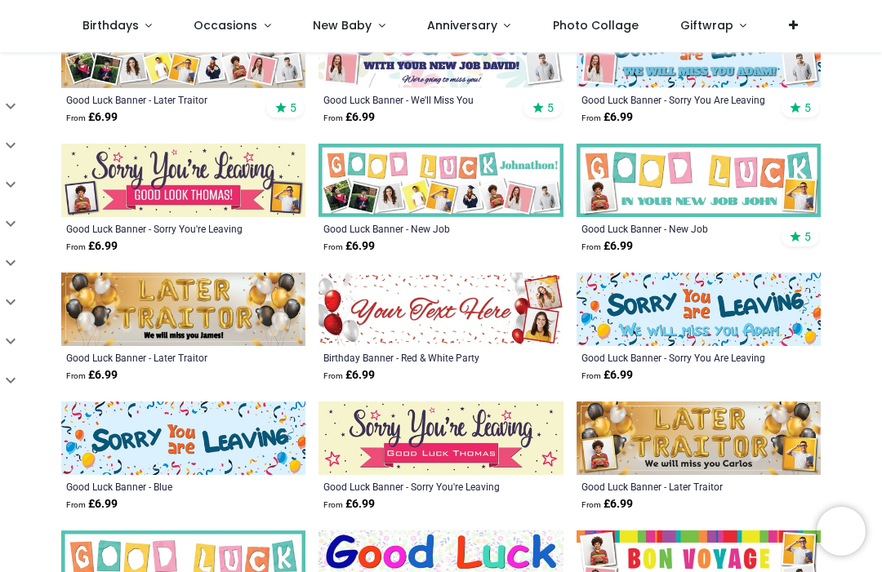 Image resolution: width=882 pixels, height=572 pixels. I want to click on img: Personalised Good Luck Banner - Later Traitor - Custom Name, so click(183, 309).